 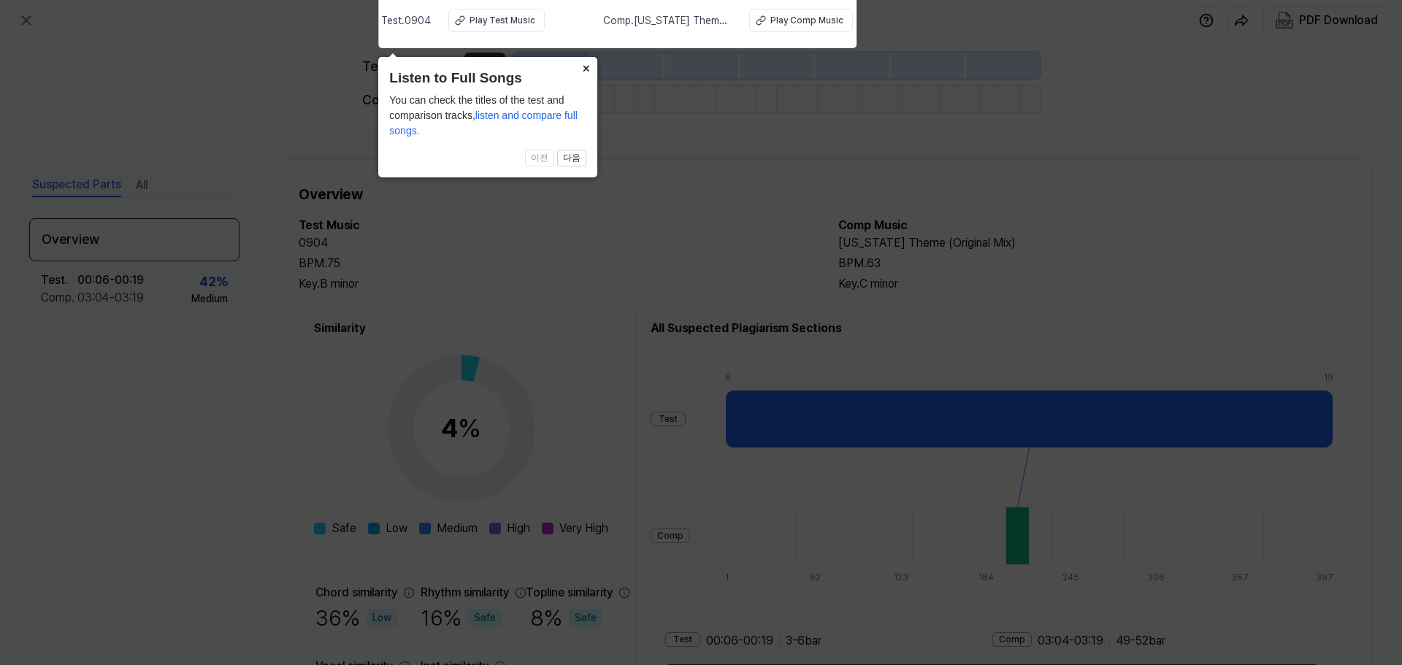 I want to click on div: You can check the titles of the test and comparison tracks,, so click(x=488, y=115).